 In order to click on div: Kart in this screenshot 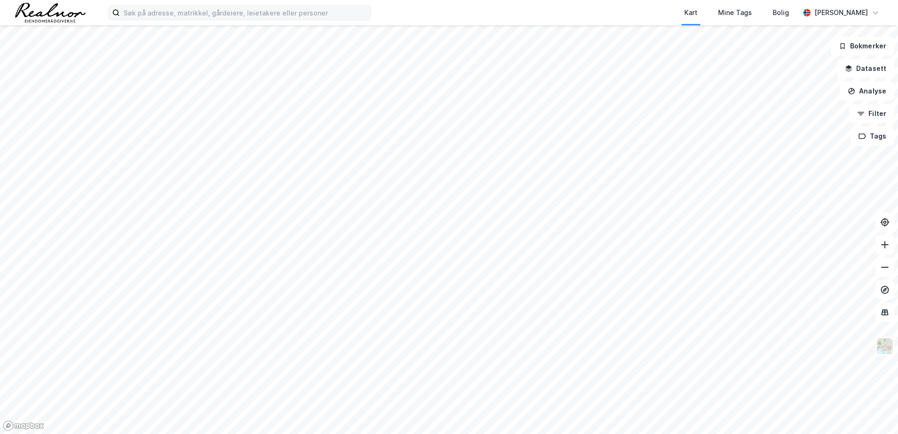, I will do `click(690, 13)`.